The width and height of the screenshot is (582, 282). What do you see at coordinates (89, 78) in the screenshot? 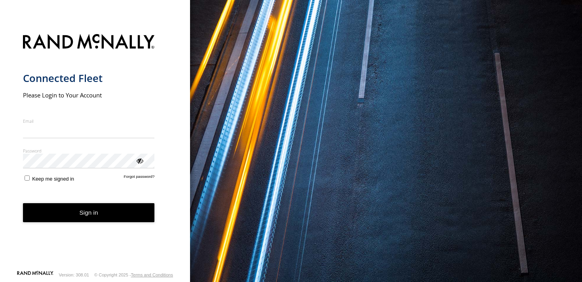
I see `h1: Connected Fleet` at bounding box center [89, 78].